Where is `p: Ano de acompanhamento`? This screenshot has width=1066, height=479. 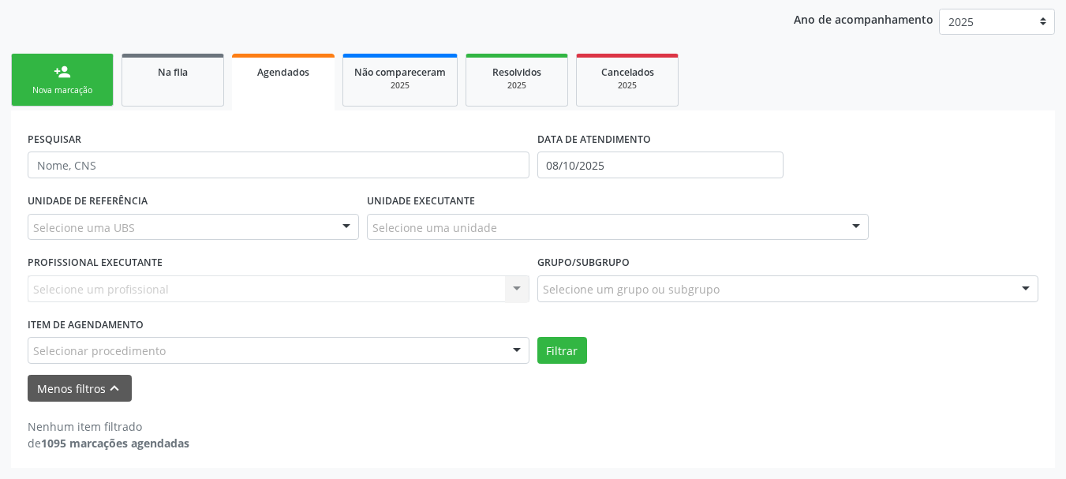 p: Ano de acompanhamento is located at coordinates (864, 18).